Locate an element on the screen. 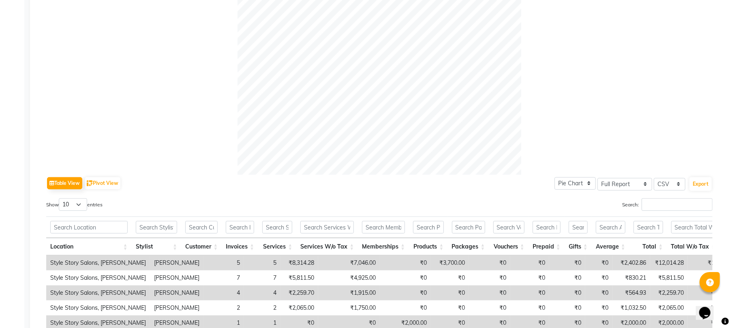 Image resolution: width=730 pixels, height=328 pixels. td: ₹3,700.00 is located at coordinates (450, 263).